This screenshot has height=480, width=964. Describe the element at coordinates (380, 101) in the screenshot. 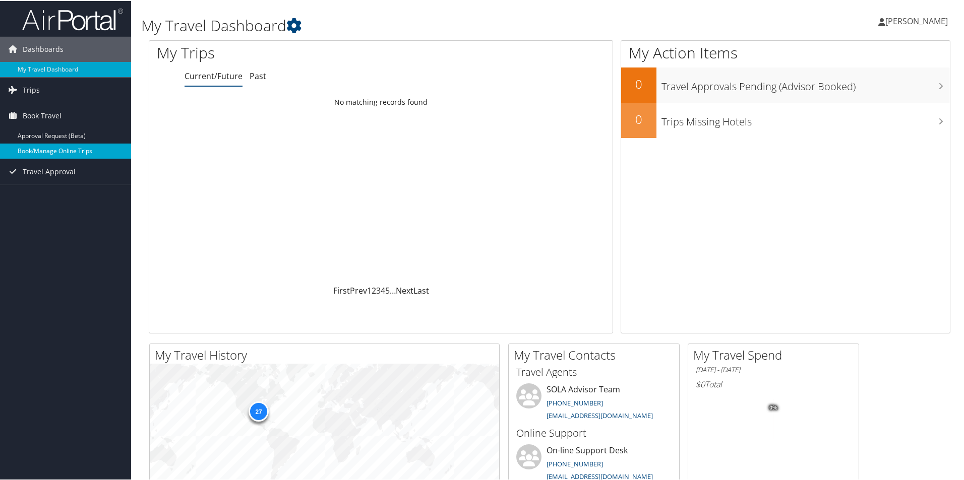

I see `td: No matching records found` at that location.